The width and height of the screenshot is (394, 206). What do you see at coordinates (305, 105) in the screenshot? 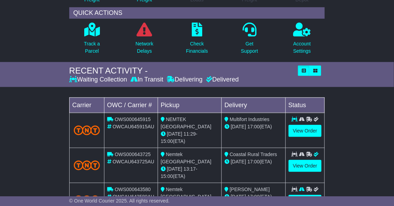
I see `td: Status` at bounding box center [305, 105].